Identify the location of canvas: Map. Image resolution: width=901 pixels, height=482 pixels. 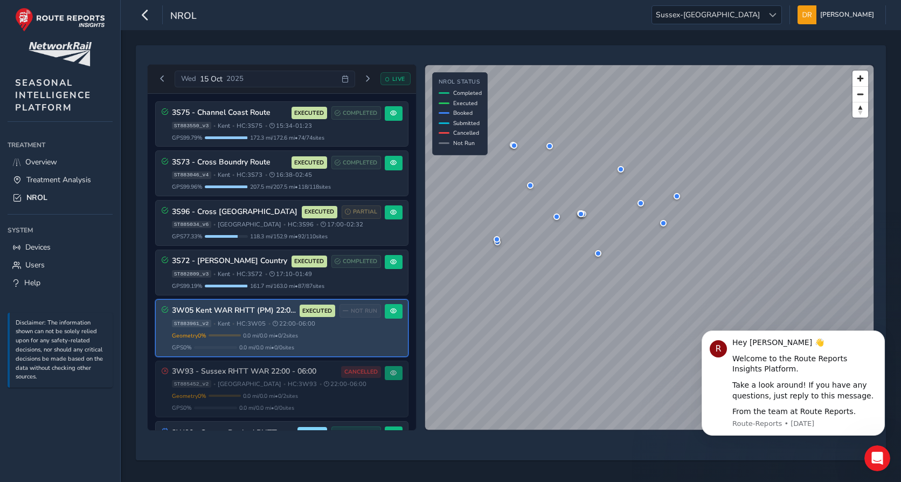
(650, 247).